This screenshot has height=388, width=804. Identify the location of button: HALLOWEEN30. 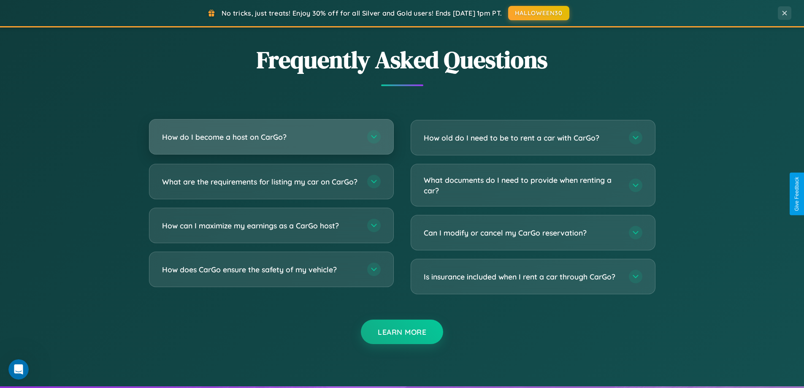
(538, 13).